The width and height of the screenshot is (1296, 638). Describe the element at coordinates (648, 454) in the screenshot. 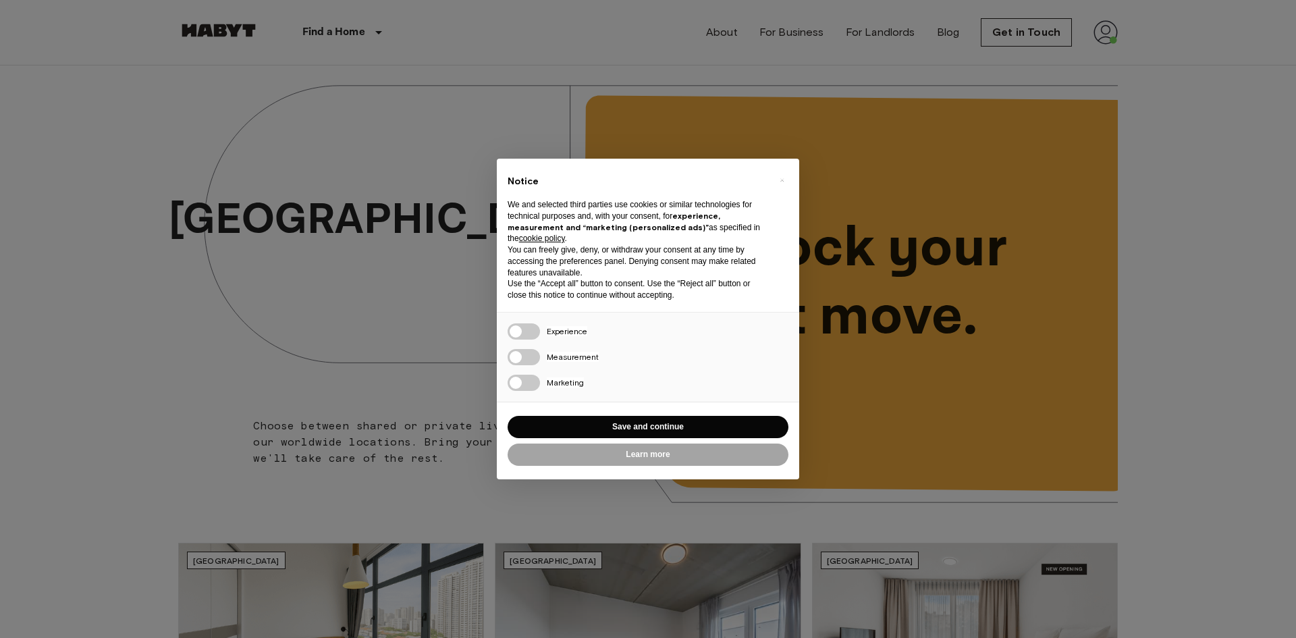

I see `button: Learn more` at that location.